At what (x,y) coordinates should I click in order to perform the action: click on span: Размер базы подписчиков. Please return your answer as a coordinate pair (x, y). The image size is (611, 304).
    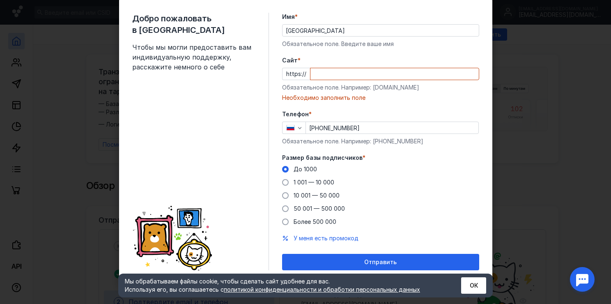
    Looking at the image, I should click on (322, 158).